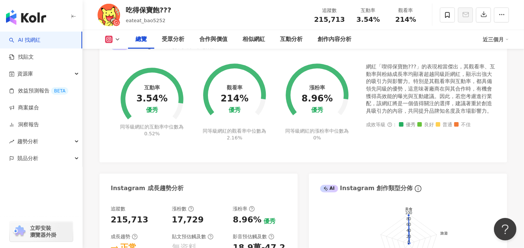  What do you see at coordinates (253, 236) in the screenshot?
I see `div: 影音預估觸及數` at bounding box center [253, 236].